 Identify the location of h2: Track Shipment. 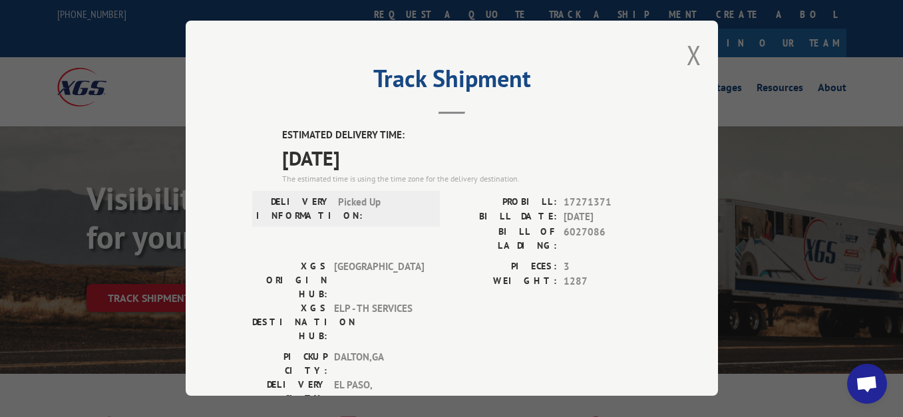
(452, 82).